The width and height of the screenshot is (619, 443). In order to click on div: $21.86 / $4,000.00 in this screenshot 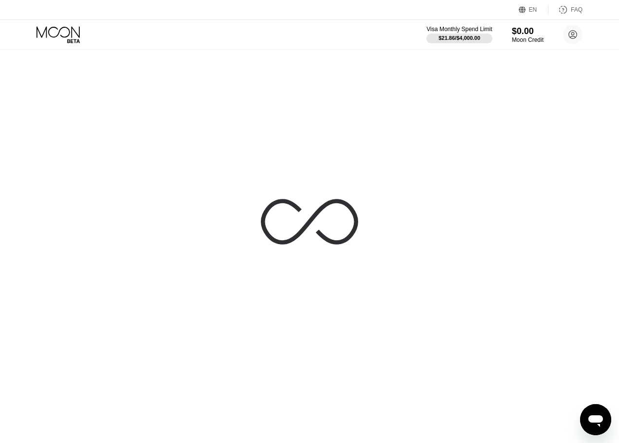, I will do `click(459, 38)`.